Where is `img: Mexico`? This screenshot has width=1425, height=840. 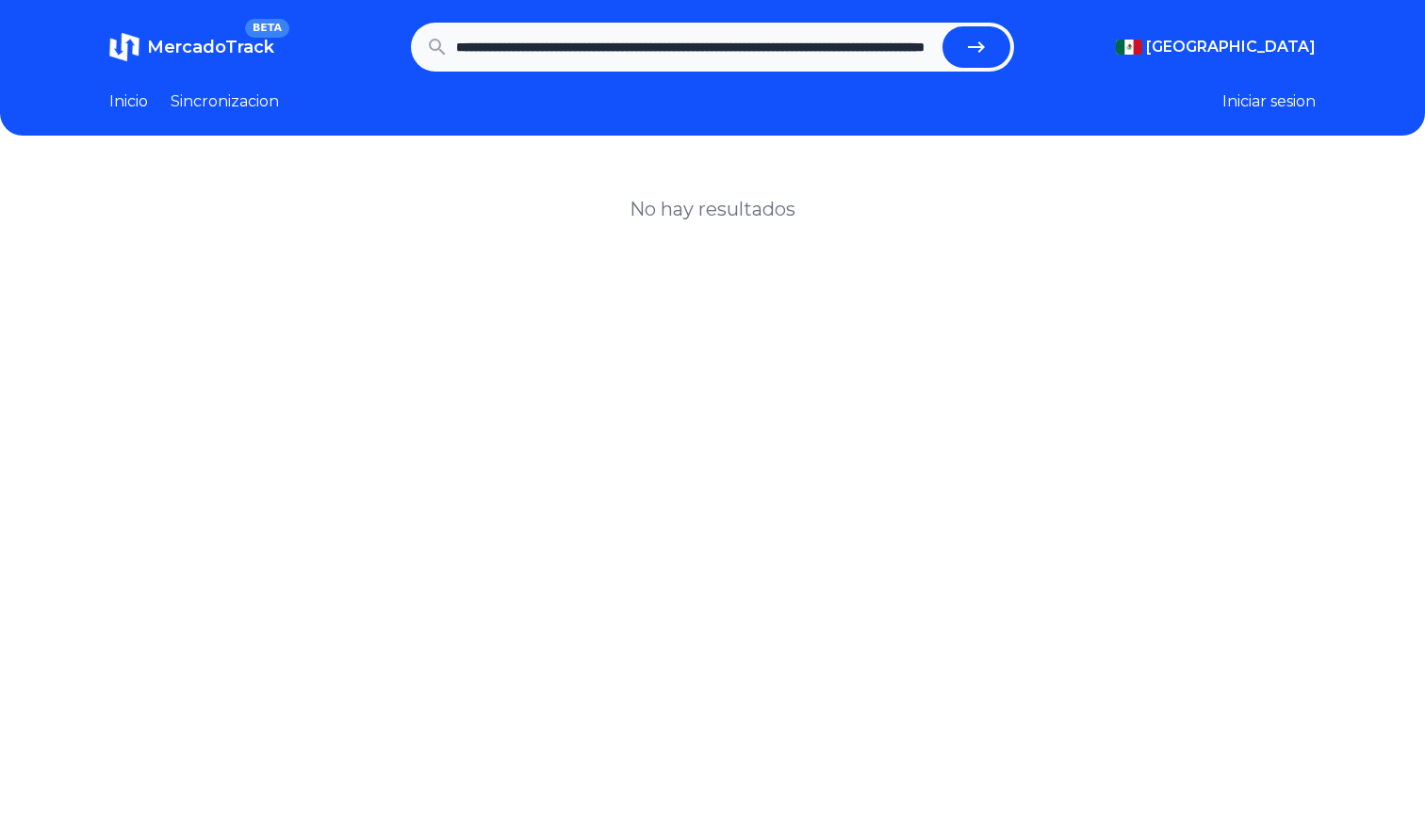
img: Mexico is located at coordinates (1130, 47).